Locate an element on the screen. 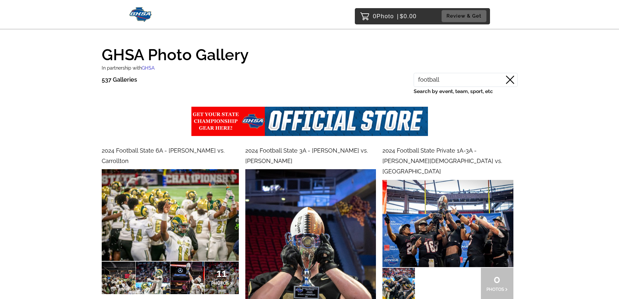 This screenshot has height=299, width=619. img: 134767 is located at coordinates (170, 214).